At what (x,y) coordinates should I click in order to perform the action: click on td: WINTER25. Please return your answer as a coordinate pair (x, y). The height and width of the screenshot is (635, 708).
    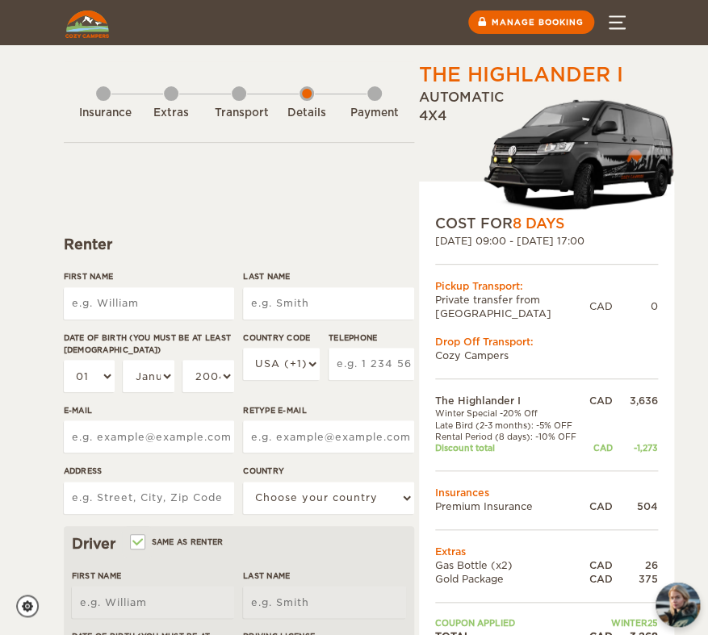
    Looking at the image, I should click on (621, 623).